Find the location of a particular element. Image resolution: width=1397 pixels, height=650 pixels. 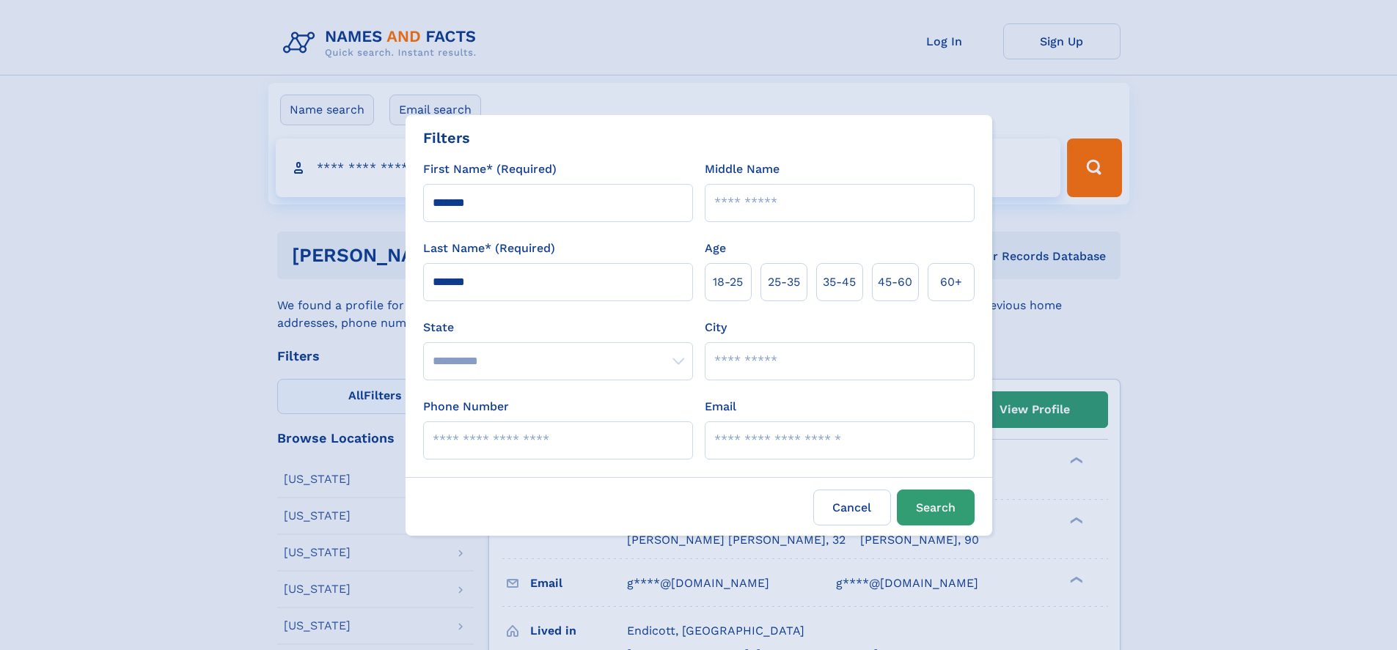

span: 35‑45 is located at coordinates (839, 282).